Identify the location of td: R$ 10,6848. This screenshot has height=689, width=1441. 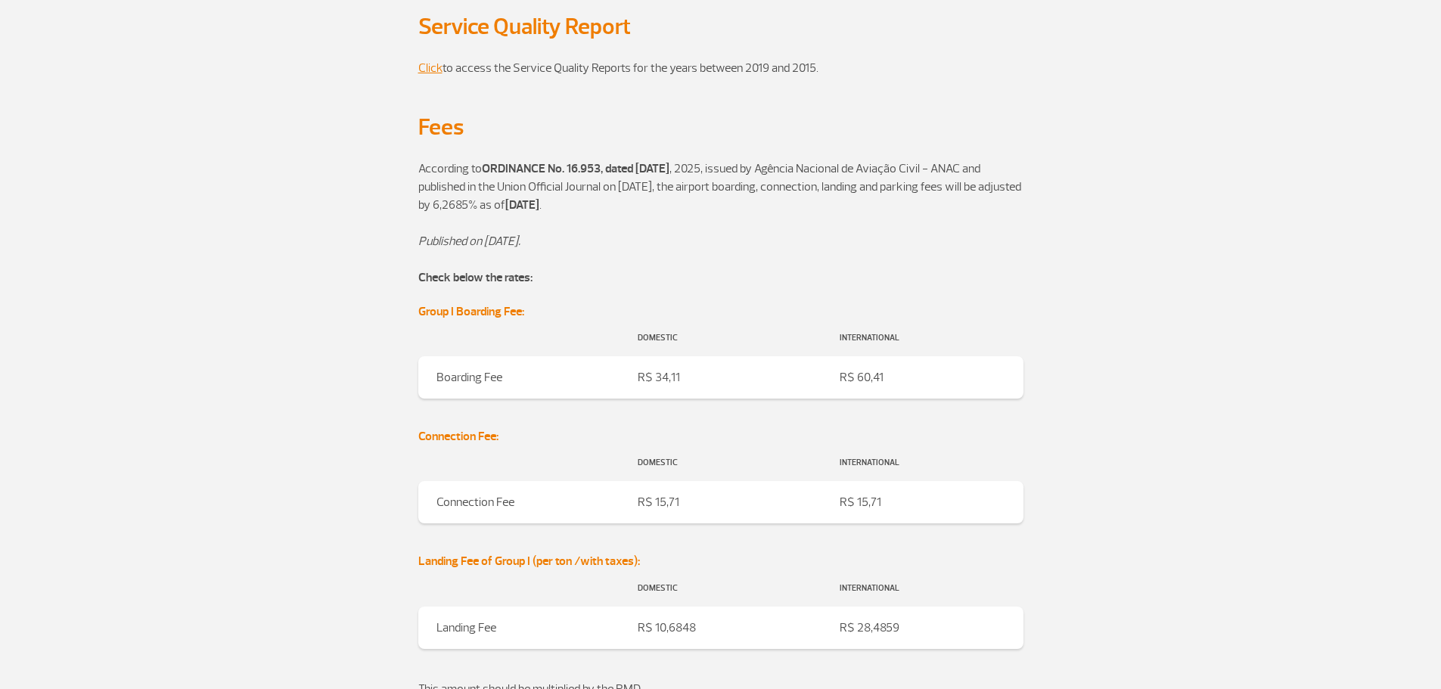
(720, 628).